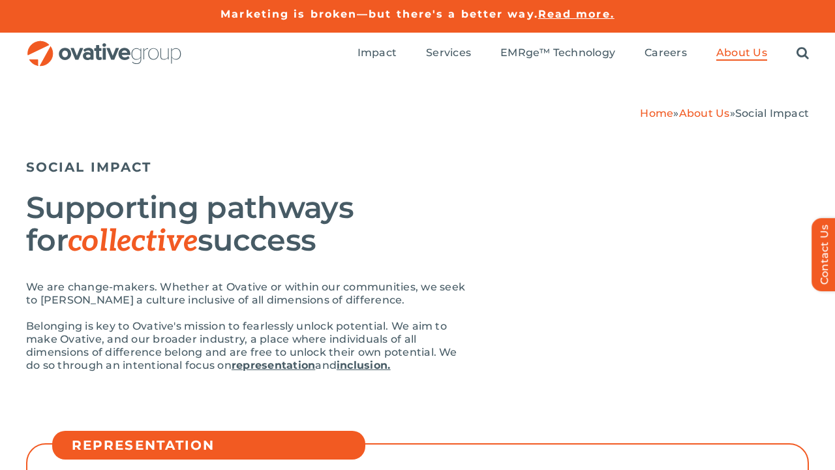  What do you see at coordinates (576, 14) in the screenshot?
I see `span: Read more.` at bounding box center [576, 14].